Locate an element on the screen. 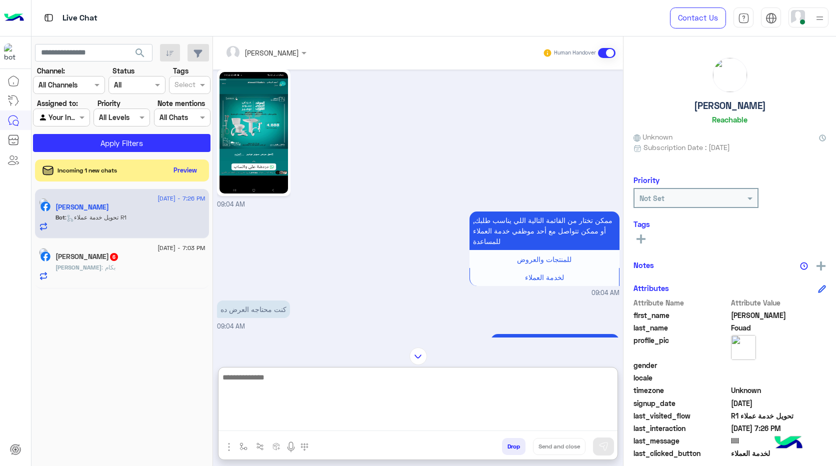  span: search is located at coordinates (140, 53).